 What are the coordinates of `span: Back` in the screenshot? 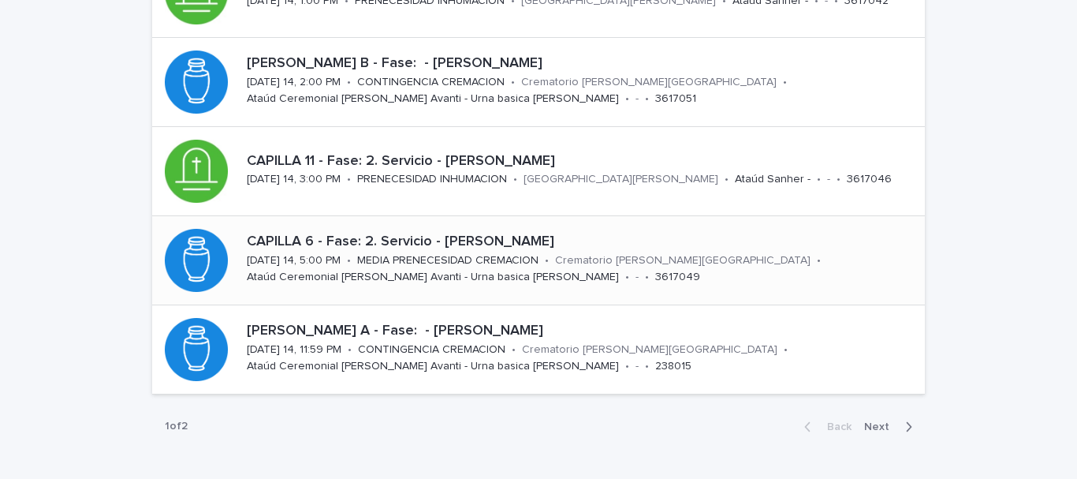 It's located at (834, 426).